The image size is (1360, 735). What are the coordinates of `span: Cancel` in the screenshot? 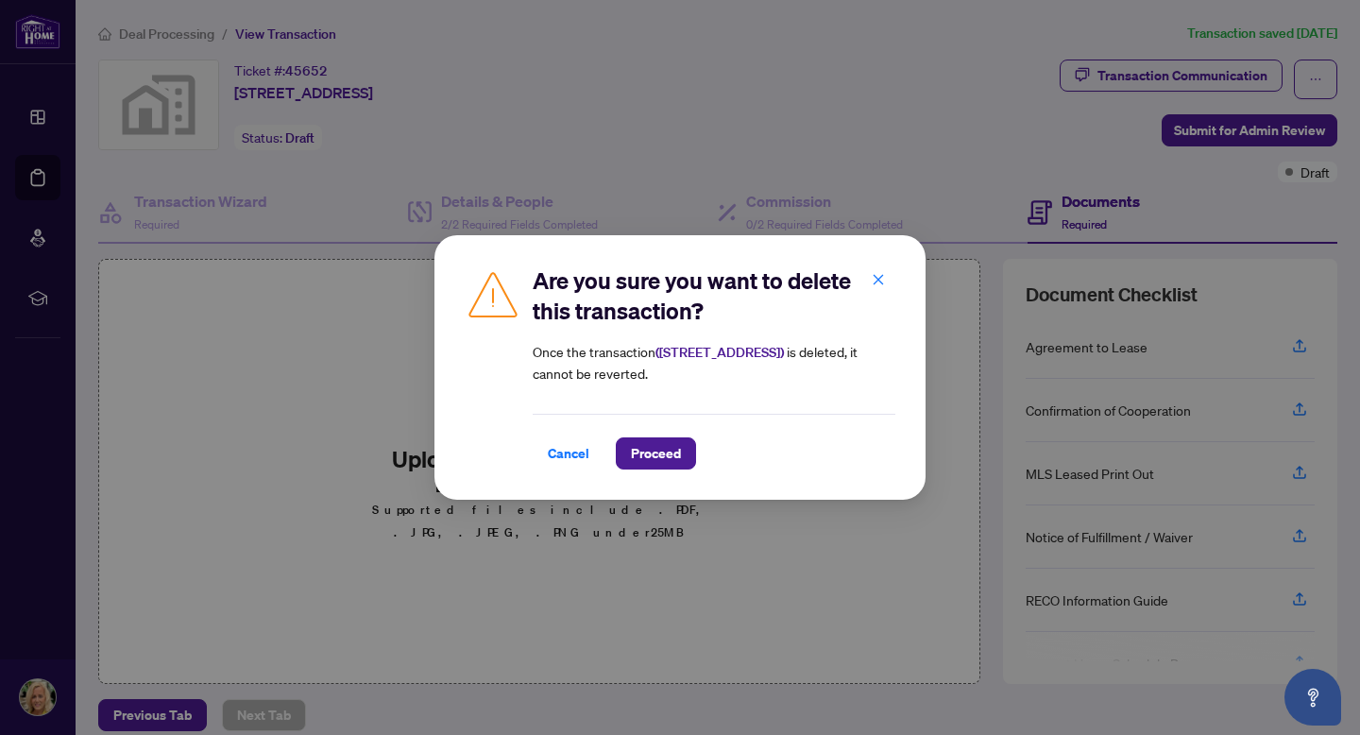 It's located at (569, 453).